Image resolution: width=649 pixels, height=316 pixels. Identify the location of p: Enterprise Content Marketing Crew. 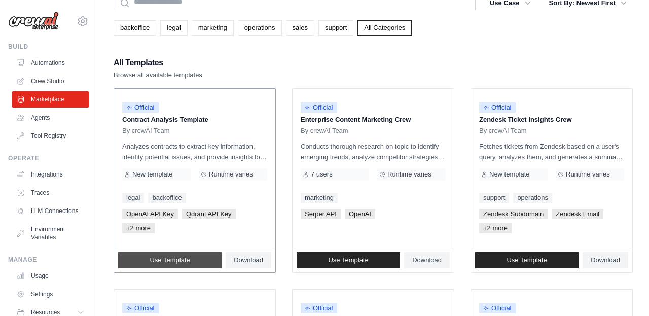
(373, 120).